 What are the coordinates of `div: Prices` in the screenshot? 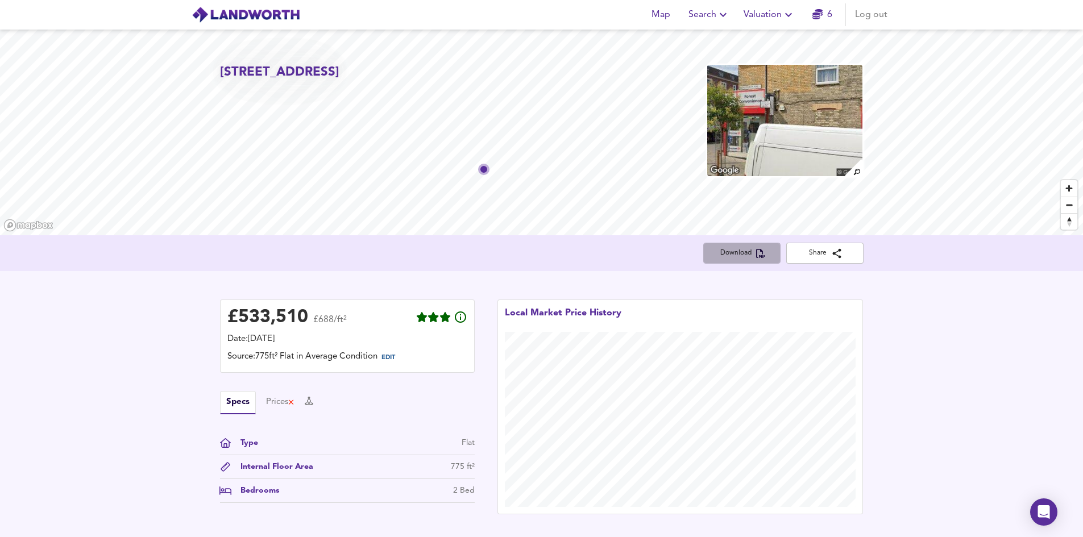 It's located at (280, 402).